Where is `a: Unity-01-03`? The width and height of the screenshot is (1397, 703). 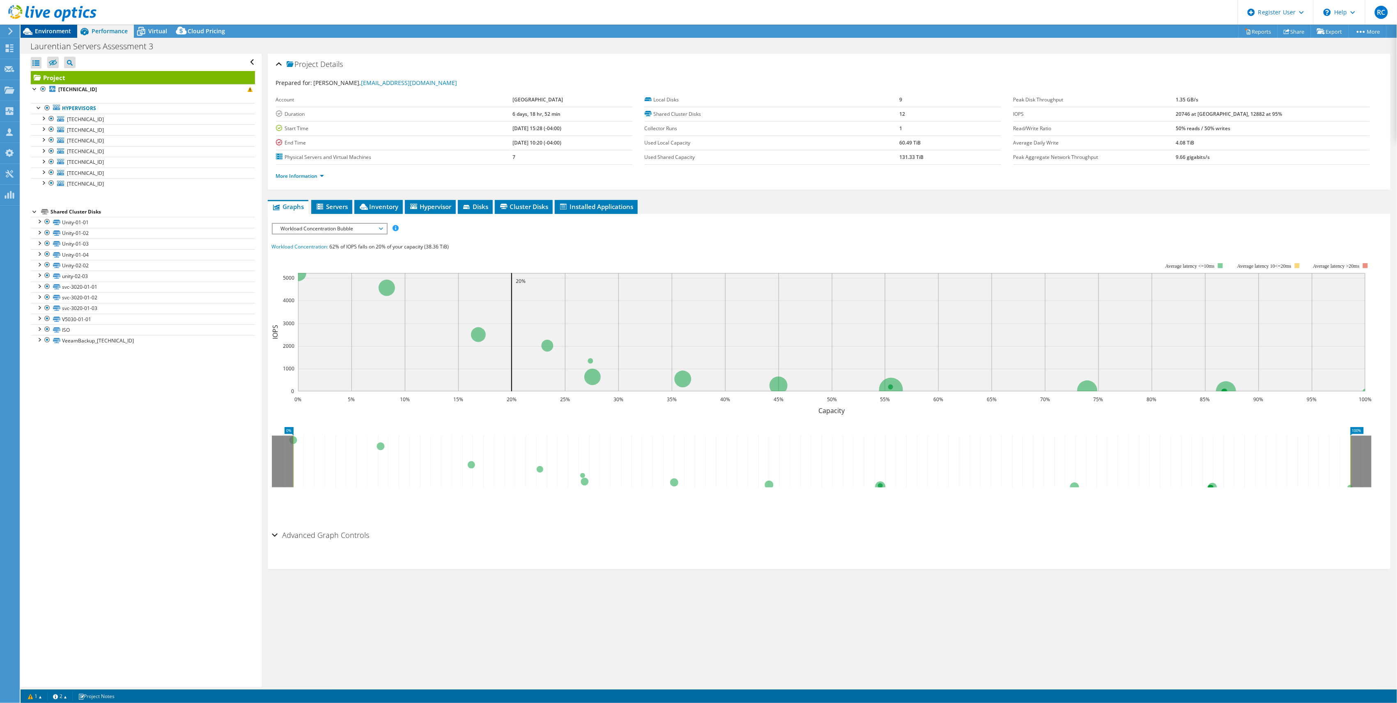
a: Unity-01-03 is located at coordinates (143, 244).